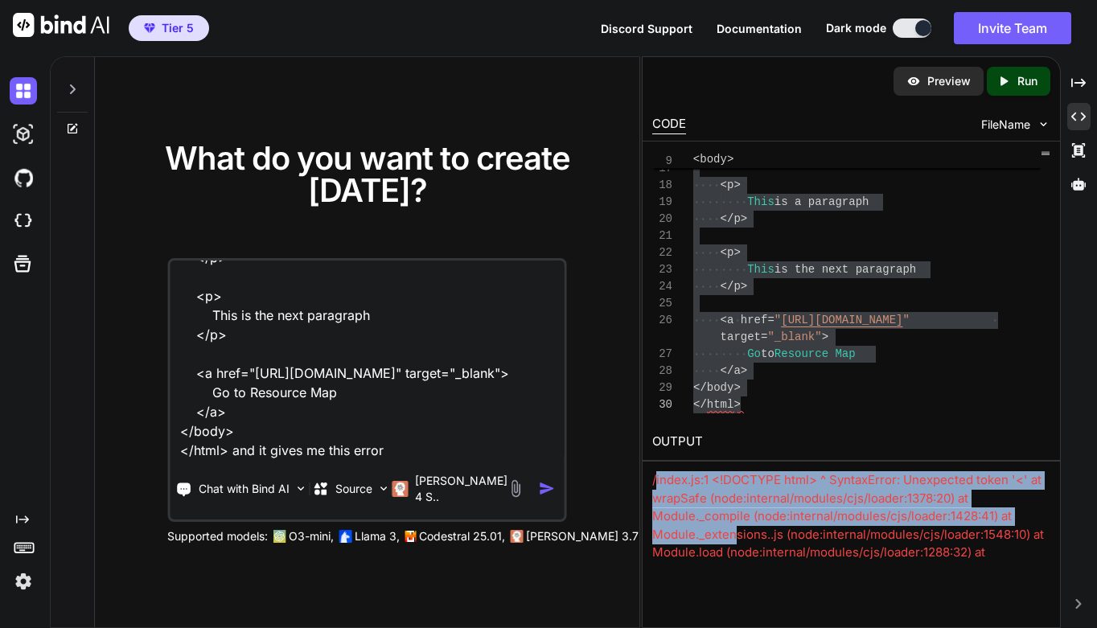  I want to click on img: Claude 4 Sonnet, so click(400, 489).